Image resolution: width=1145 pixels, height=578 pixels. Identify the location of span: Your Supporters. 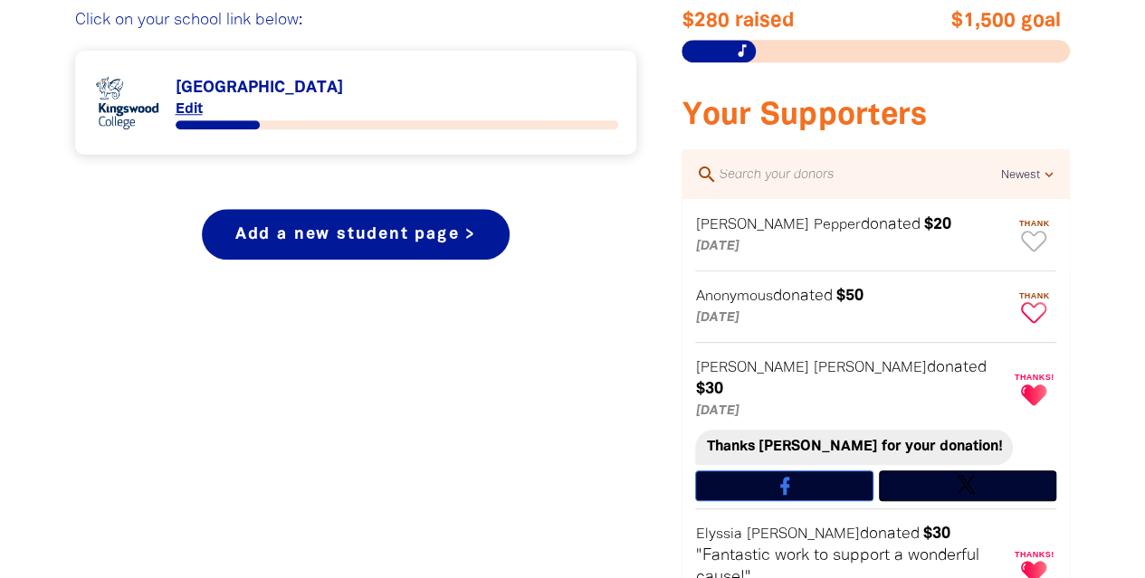
(803, 116).